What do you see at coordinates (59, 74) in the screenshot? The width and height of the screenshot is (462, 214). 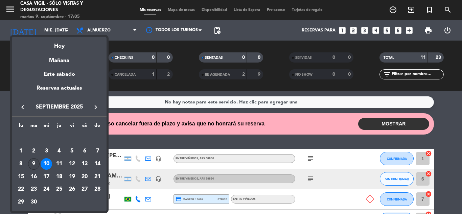 I see `div: Este sábado` at bounding box center [59, 74].